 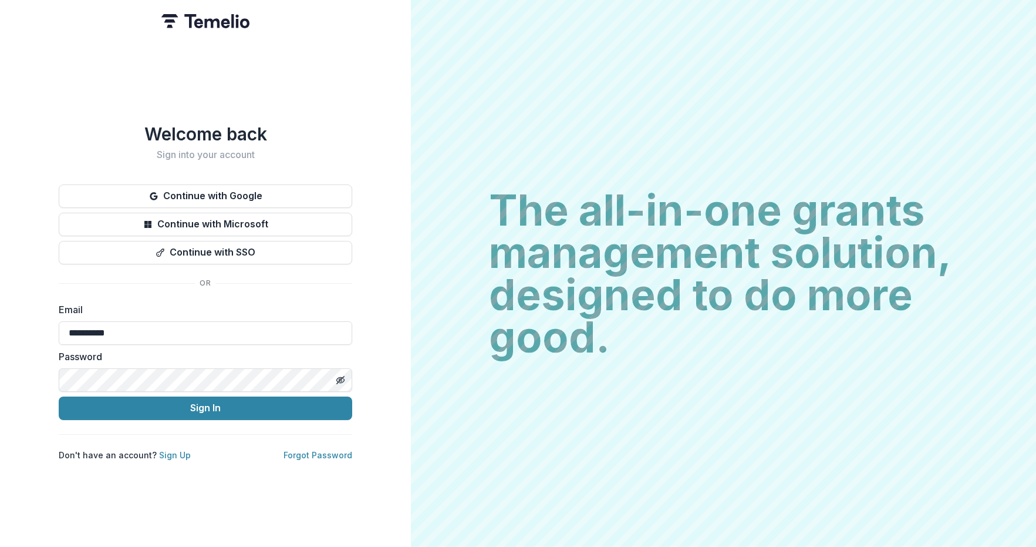 What do you see at coordinates (205, 21) in the screenshot?
I see `img: Temelio` at bounding box center [205, 21].